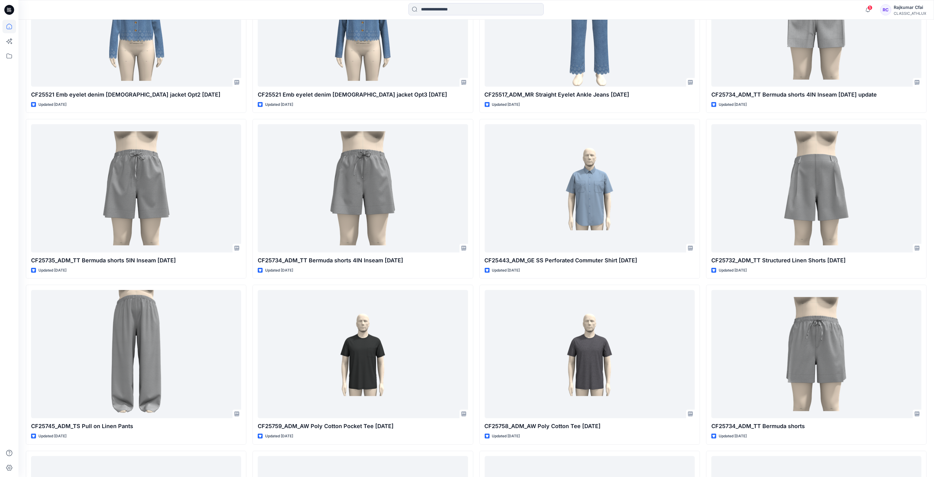  I want to click on p: CF25734_ADM_TT Bermuda shorts, so click(816, 426).